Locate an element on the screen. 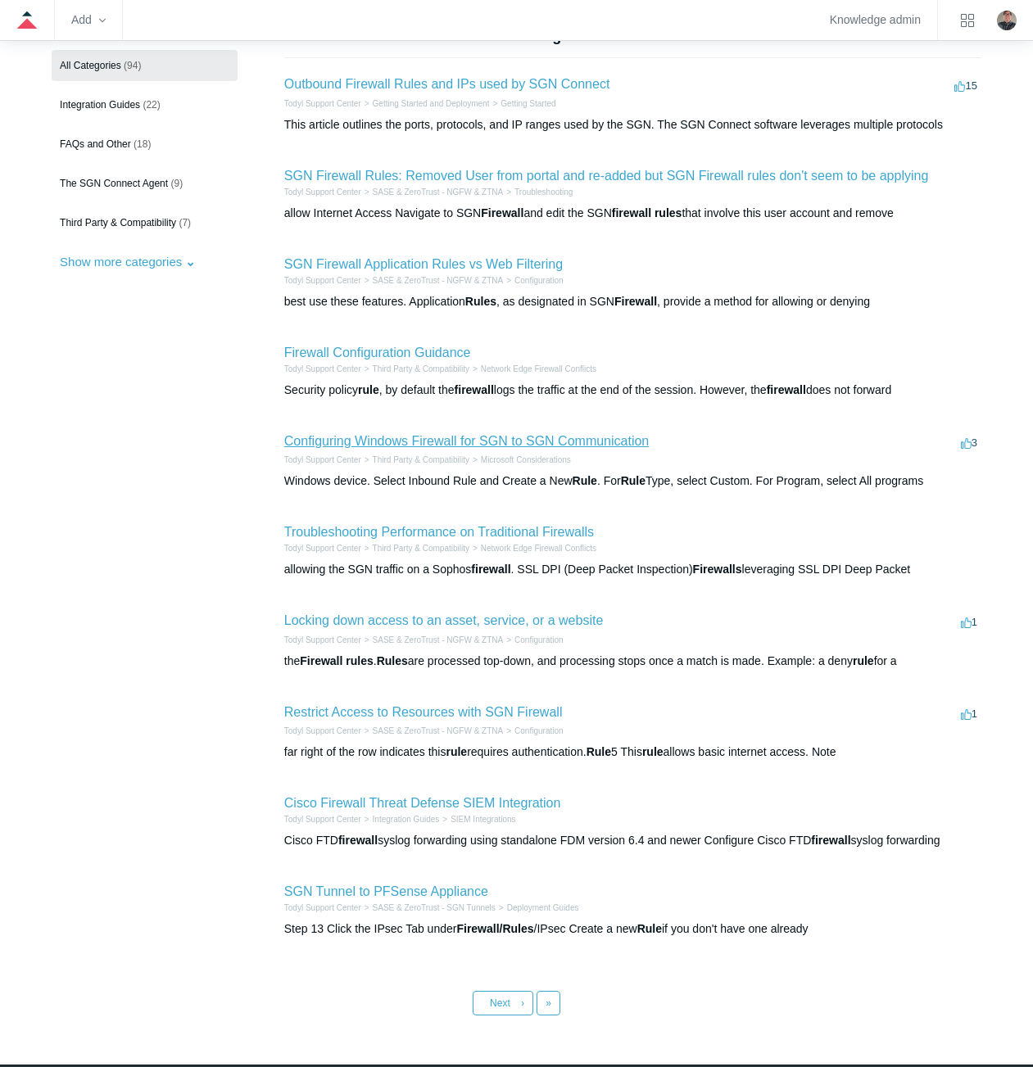  li: Getting Started is located at coordinates (522, 103).